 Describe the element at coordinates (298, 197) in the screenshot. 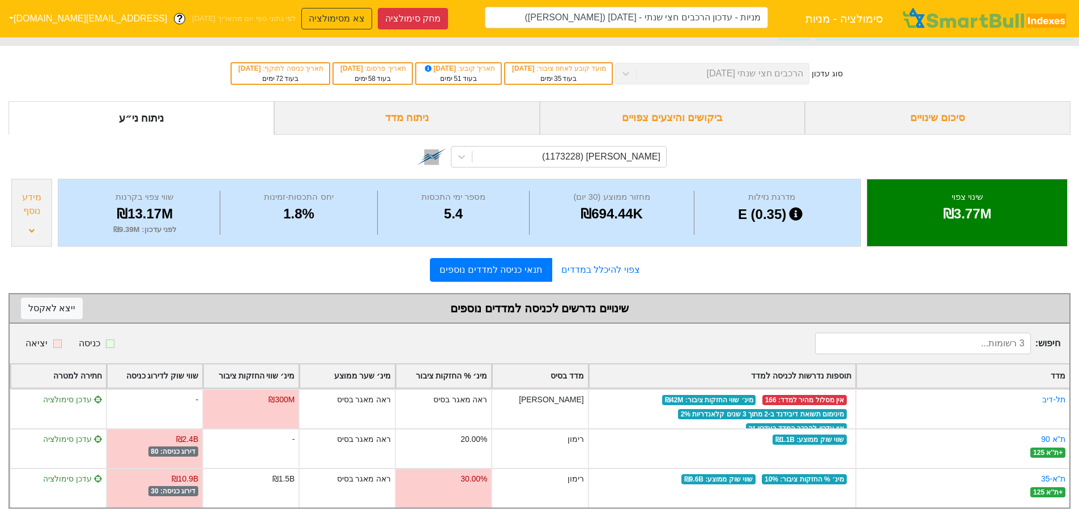

I see `div: יחס התכסות-זמינות` at that location.